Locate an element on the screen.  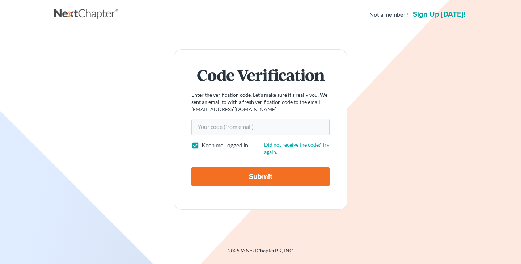
a: Did not receive the code? Try again. is located at coordinates (297, 148).